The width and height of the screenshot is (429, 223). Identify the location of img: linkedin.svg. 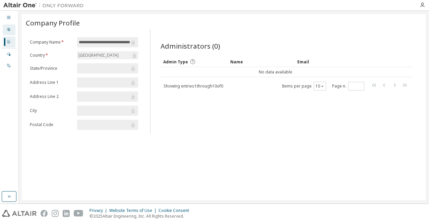
(66, 213).